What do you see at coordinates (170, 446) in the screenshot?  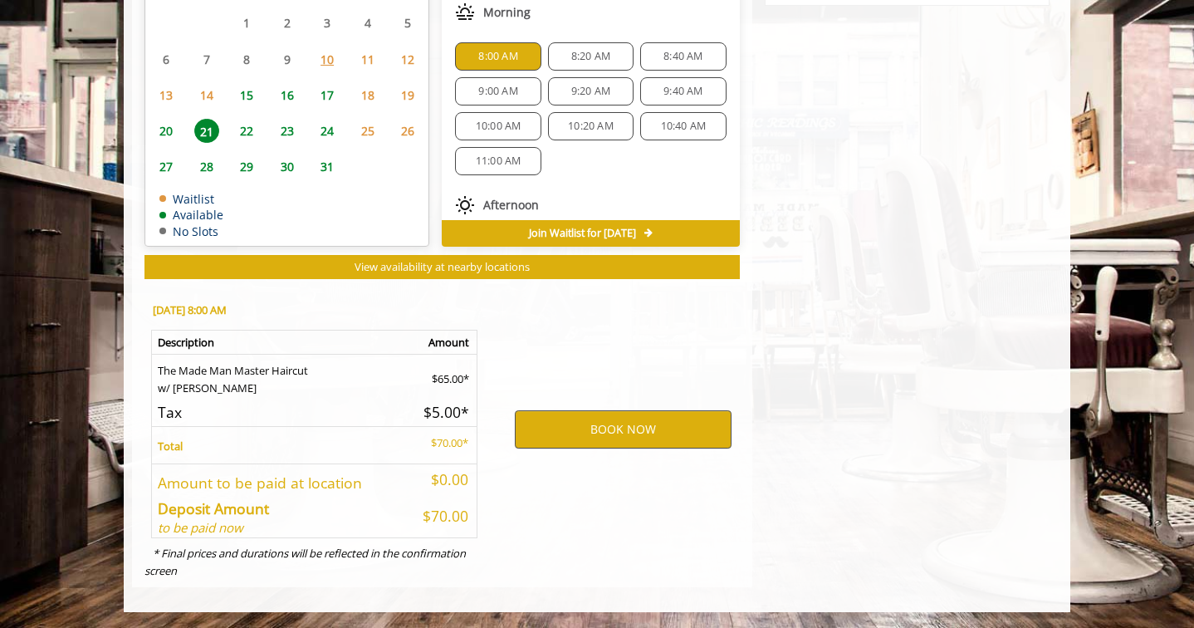 I see `b: Total` at bounding box center [170, 446].